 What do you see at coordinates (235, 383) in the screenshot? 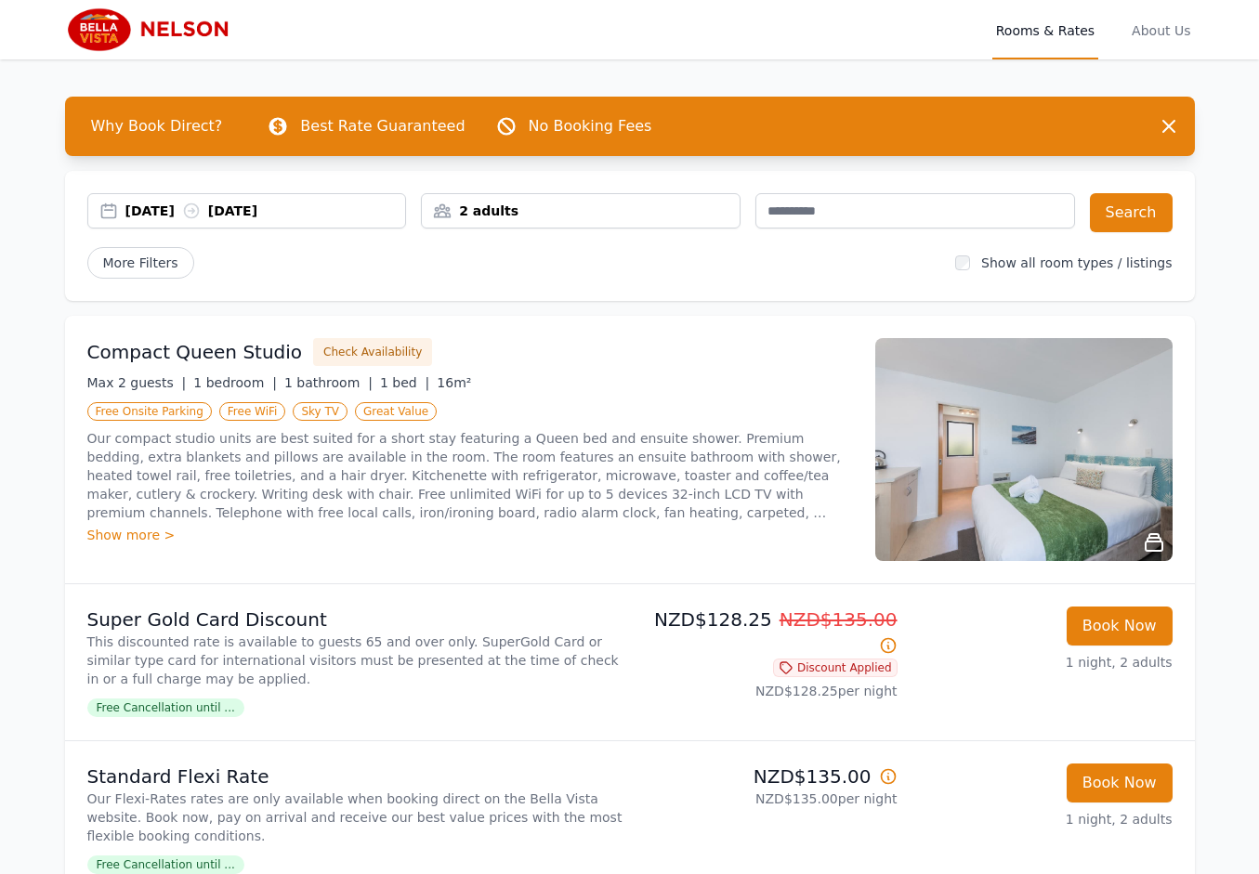
I see `span: 1 bedroom |` at bounding box center [235, 383].